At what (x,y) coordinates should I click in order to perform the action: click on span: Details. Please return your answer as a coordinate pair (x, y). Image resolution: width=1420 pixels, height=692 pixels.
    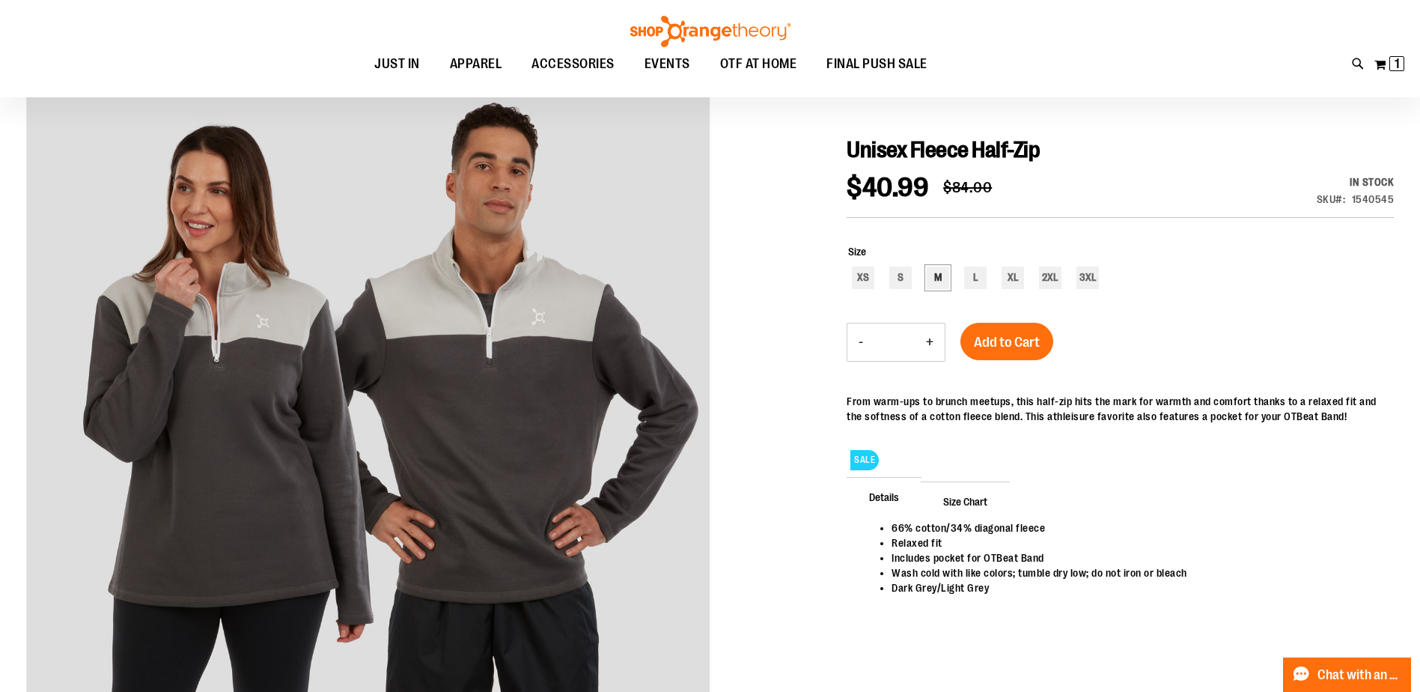
    Looking at the image, I should click on (884, 496).